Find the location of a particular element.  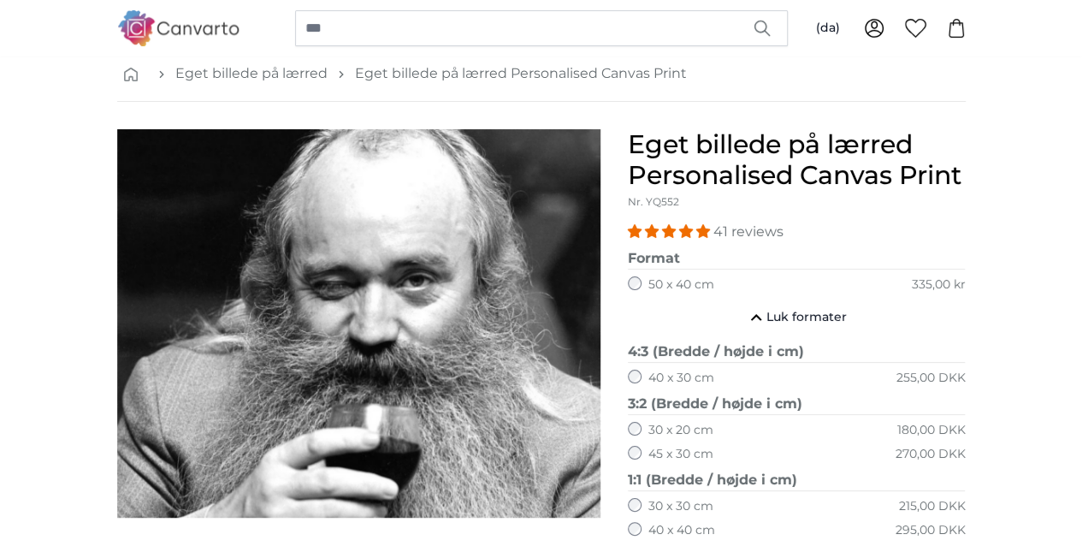

a: Eget billede på lærred is located at coordinates (251, 74).